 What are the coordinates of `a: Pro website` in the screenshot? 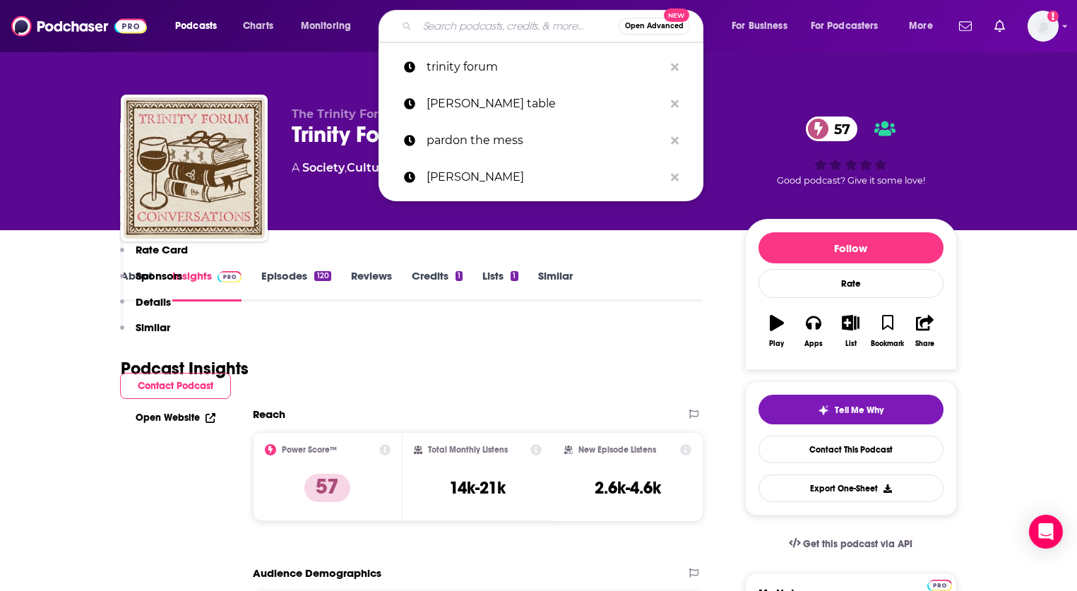 It's located at (940, 584).